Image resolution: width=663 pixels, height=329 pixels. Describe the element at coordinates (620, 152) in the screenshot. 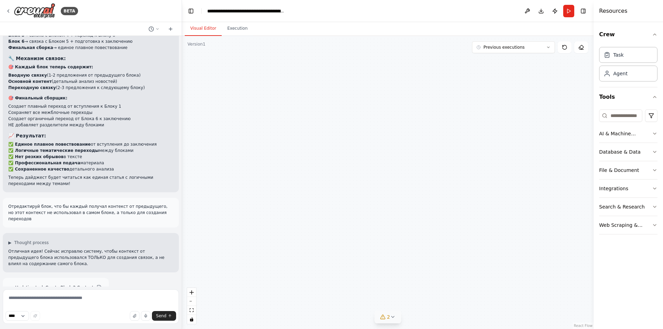

I see `div: Database & Data` at that location.